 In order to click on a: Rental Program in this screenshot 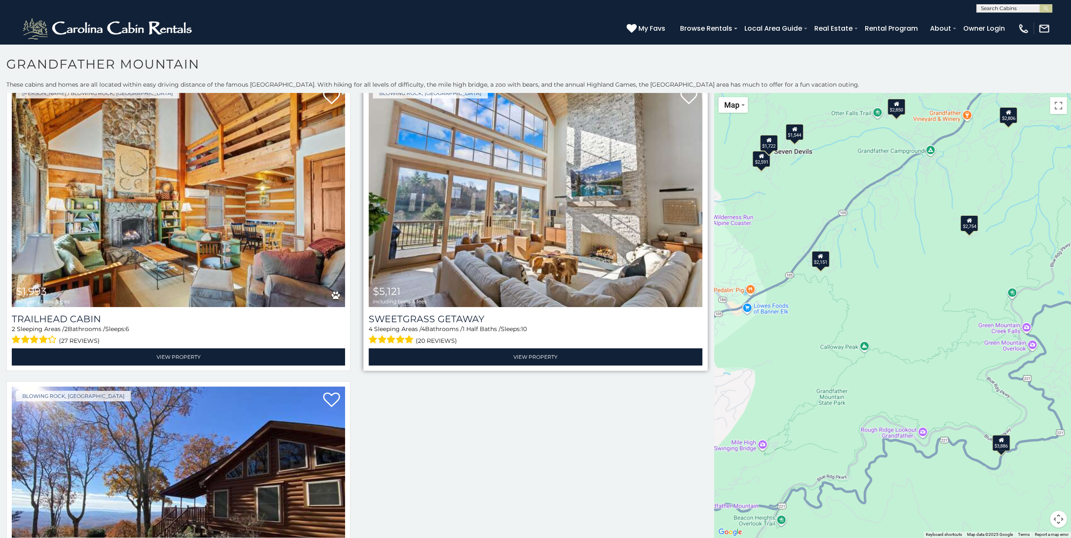, I will do `click(891, 28)`.